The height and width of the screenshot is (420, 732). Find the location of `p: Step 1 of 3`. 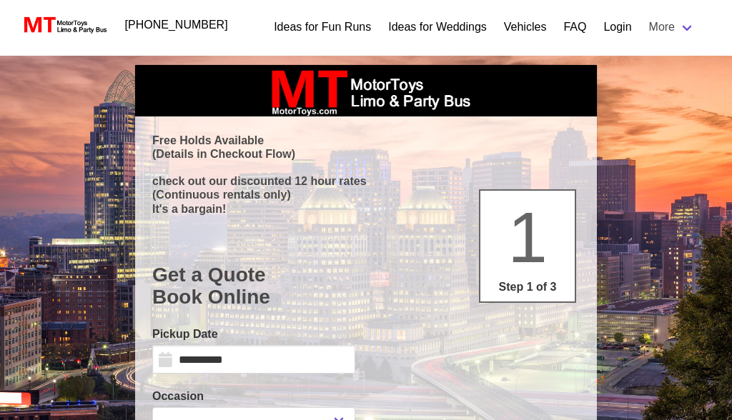

p: Step 1 of 3 is located at coordinates (527, 287).